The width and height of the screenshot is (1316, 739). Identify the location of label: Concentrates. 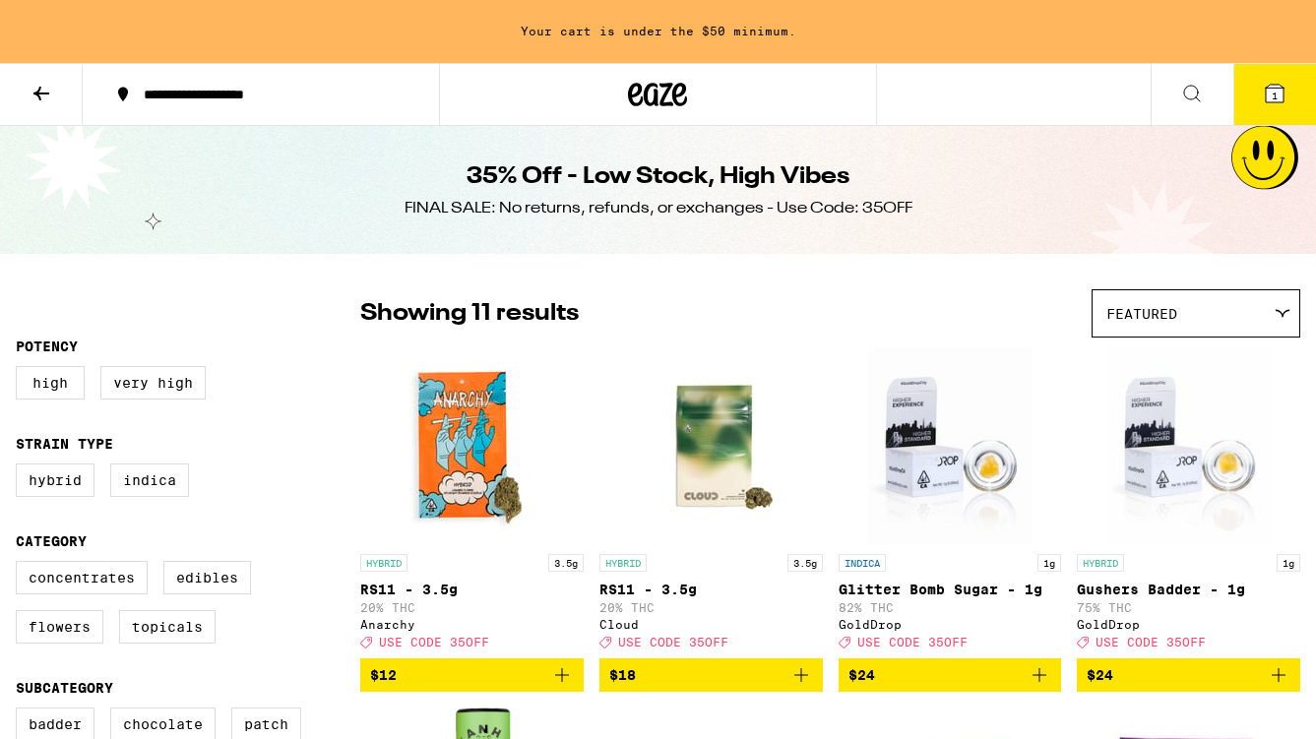
(82, 578).